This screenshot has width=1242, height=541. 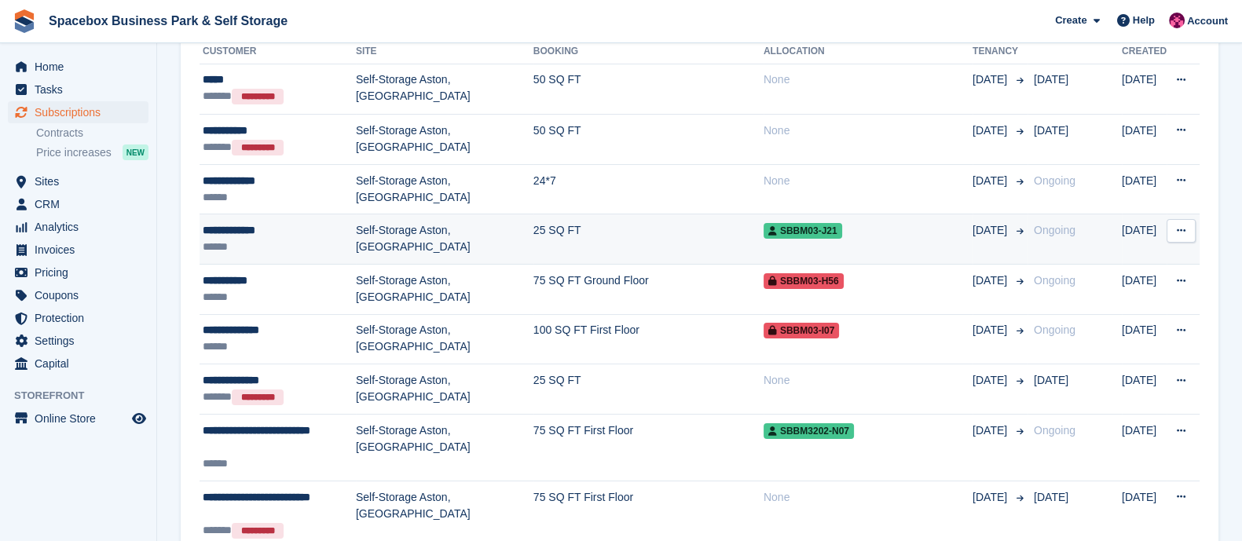 I want to click on img: stora-icon-8386f47178a22dfd0bd8f6a31ec36ba5ce8667c1dd55bd0f319d3a0aa187defe.svg, so click(x=24, y=21).